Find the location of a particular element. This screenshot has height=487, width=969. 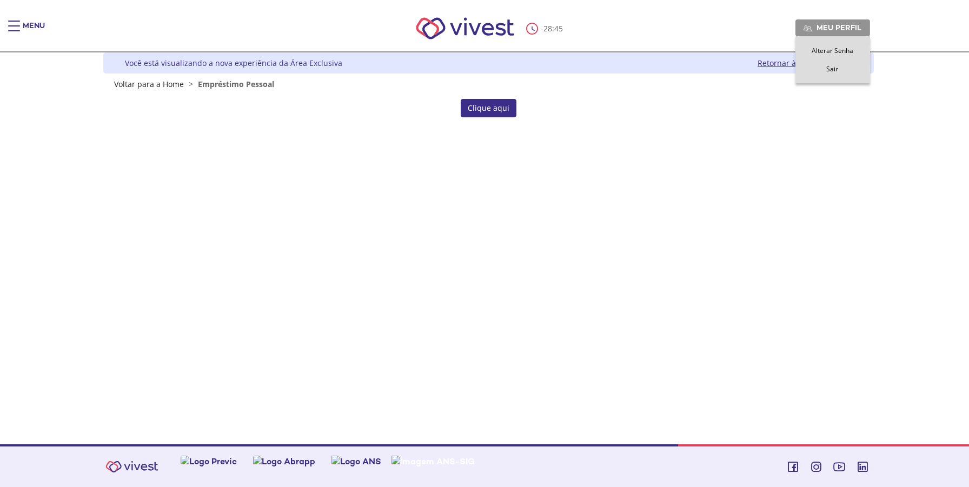

span: Empréstimo Pessoal is located at coordinates (236, 84).